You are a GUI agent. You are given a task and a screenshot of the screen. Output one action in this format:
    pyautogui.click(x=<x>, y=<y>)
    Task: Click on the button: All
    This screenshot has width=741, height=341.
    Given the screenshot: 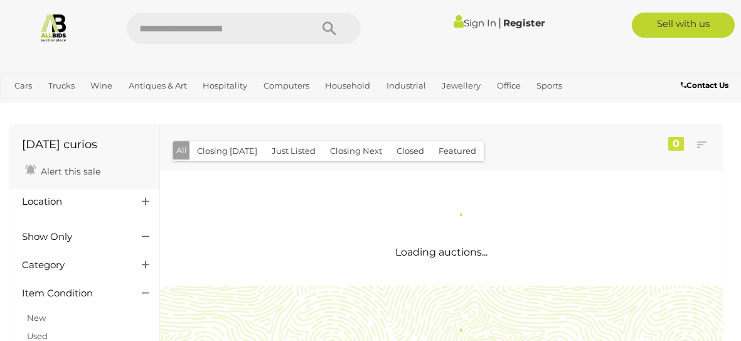 What is the action you would take?
    pyautogui.click(x=181, y=150)
    